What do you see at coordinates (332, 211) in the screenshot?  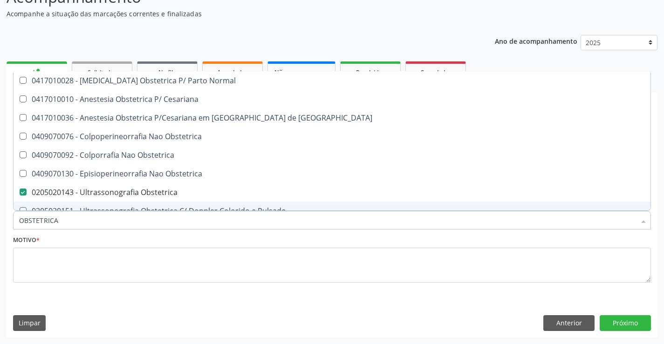 I see `div: 0205020151 - Ultrassonografia Obstetrica C/ Doppler Colorido e Pulsado` at bounding box center [332, 211].